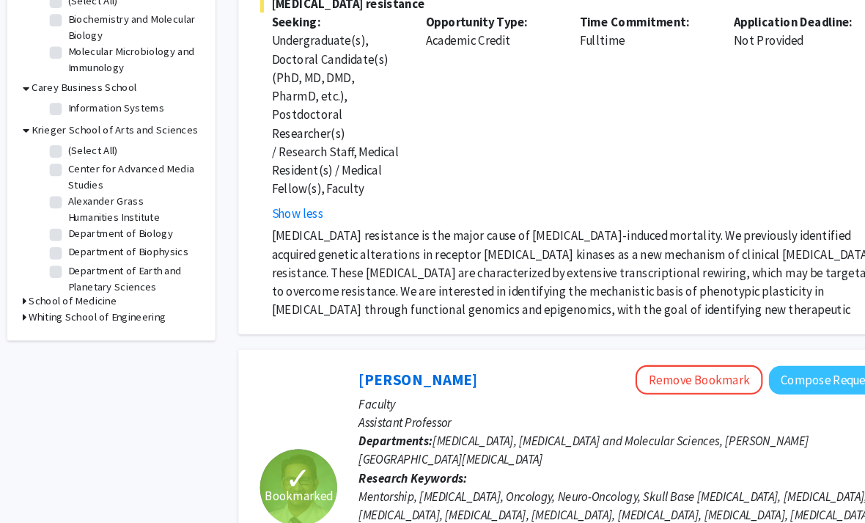 This screenshot has height=523, width=865. What do you see at coordinates (92, 142) in the screenshot?
I see `label: (Select All)` at bounding box center [92, 142].